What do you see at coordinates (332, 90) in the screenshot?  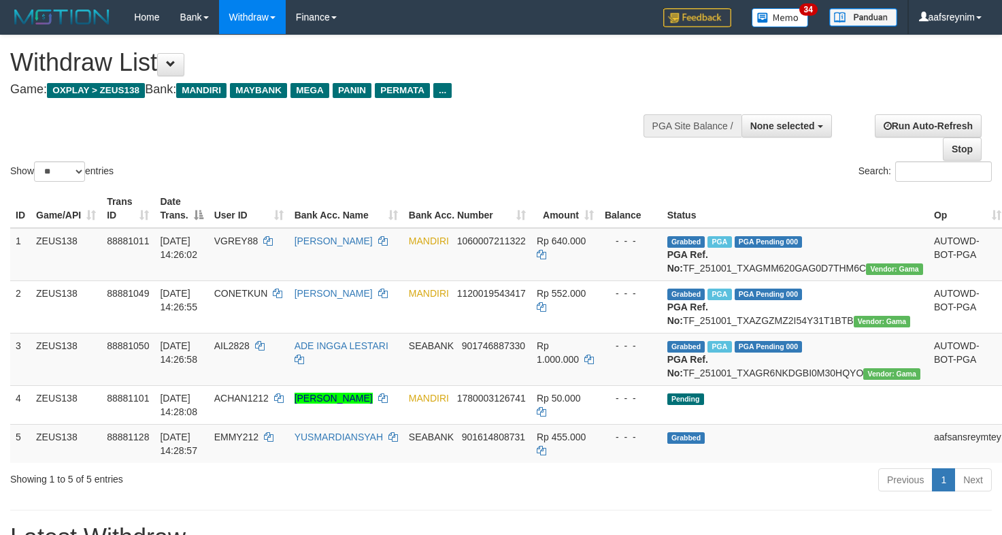 I see `h4: Game: Bank:` at bounding box center [332, 90].